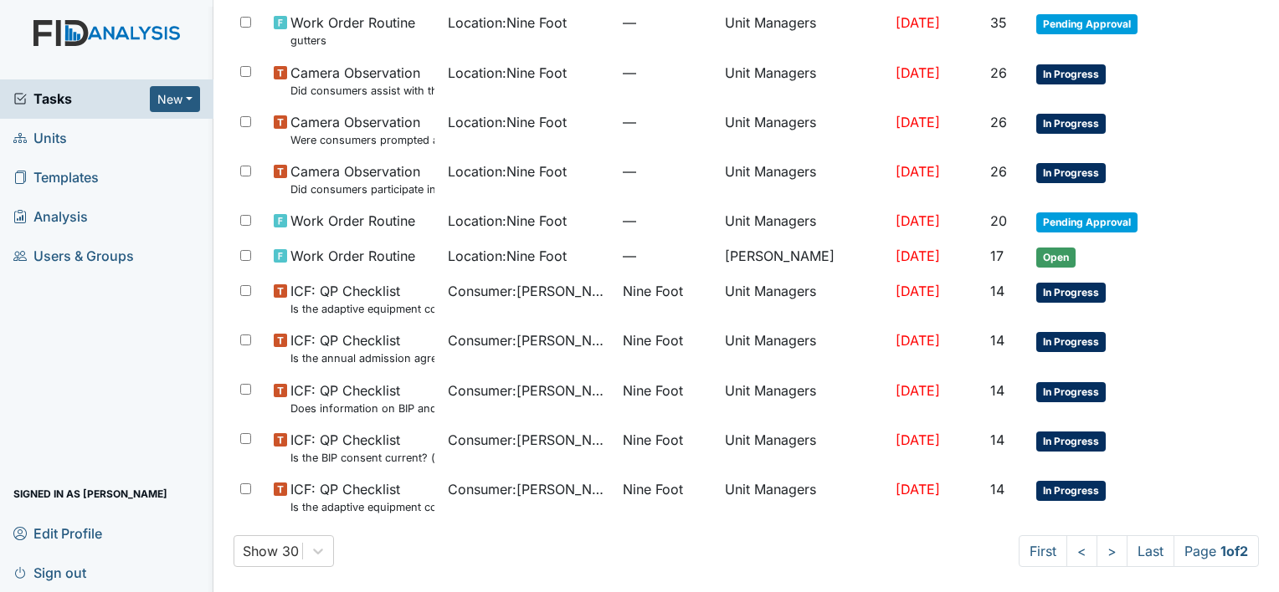 This screenshot has height=592, width=1279. What do you see at coordinates (81, 99) in the screenshot?
I see `span: Tasks` at bounding box center [81, 99].